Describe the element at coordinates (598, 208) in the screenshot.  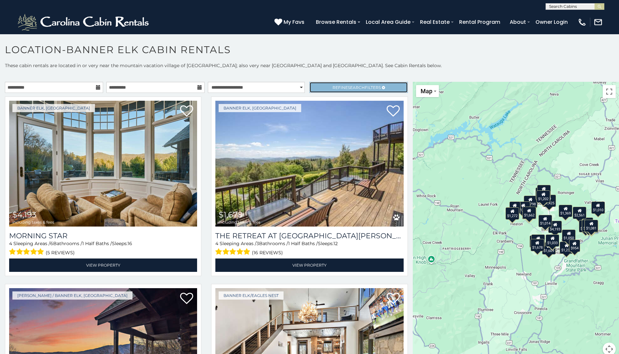
I see `div: $1,010` at that location.